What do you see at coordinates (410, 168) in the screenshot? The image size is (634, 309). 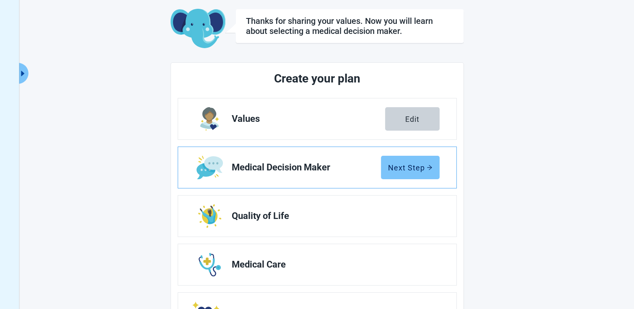 I see `button: Next Steparrow-right` at bounding box center [410, 168].